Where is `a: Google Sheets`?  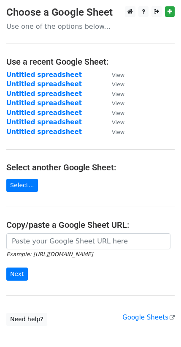 a: Google Sheets is located at coordinates (149, 317).